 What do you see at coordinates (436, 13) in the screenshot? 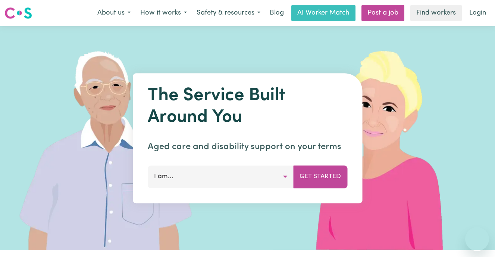
I see `a: Find workers` at bounding box center [436, 13].